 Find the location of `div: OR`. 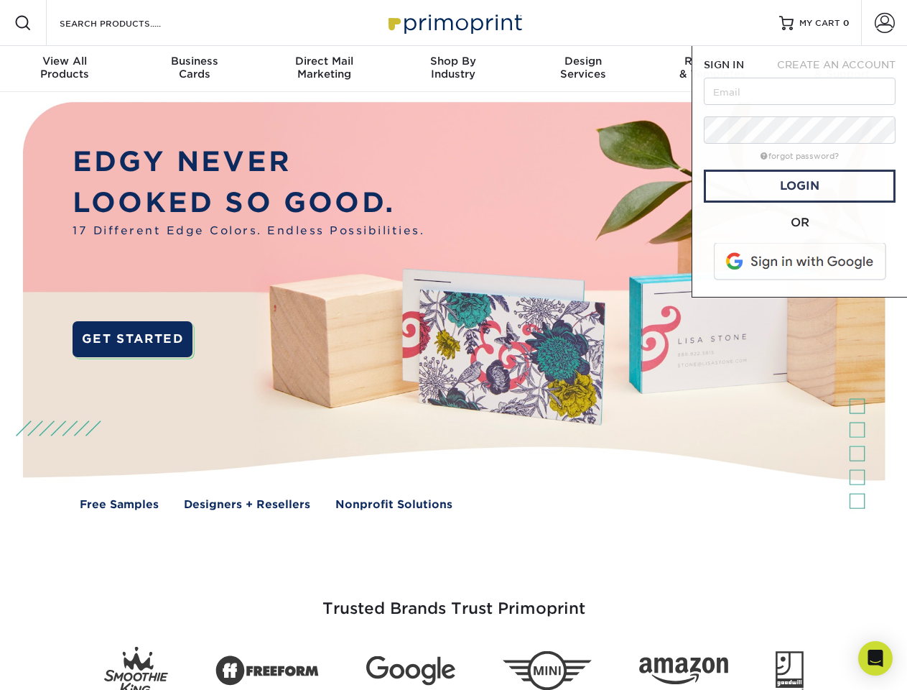

div: OR is located at coordinates (800, 223).